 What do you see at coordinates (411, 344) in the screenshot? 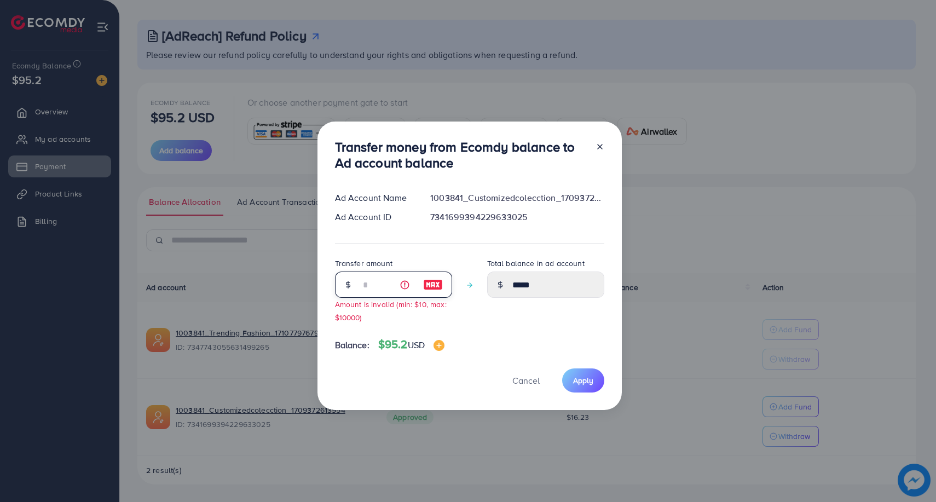
I see `h4: $95.2` at bounding box center [411, 344].